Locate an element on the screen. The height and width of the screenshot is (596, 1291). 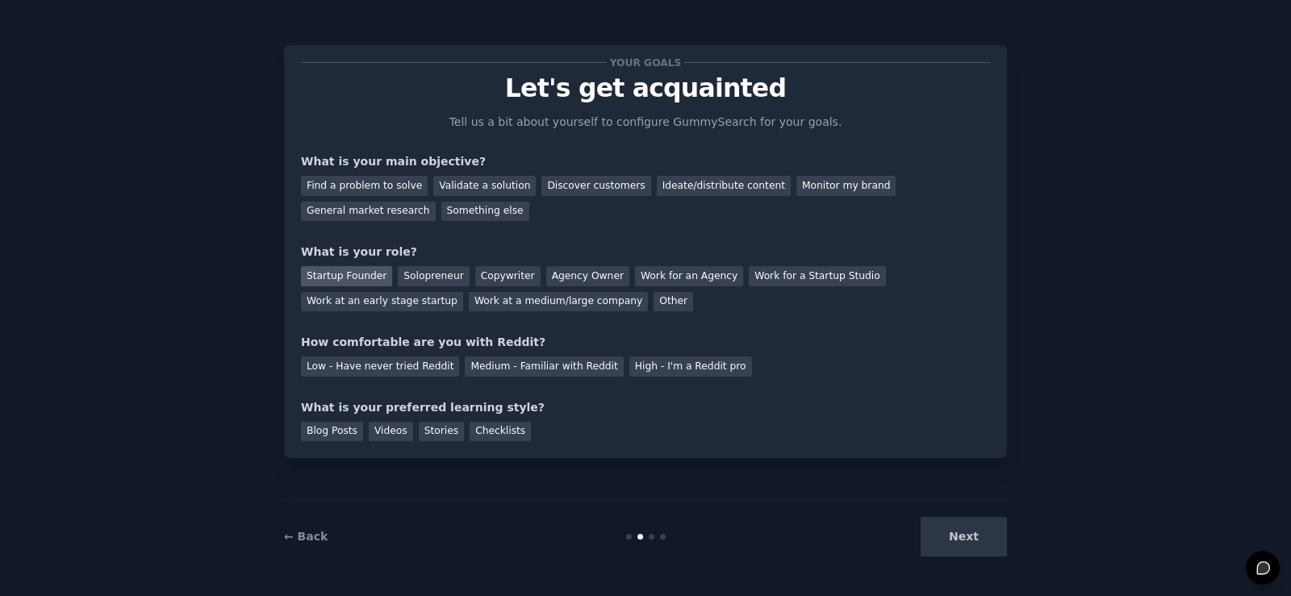
div: Ideate/distribute content is located at coordinates (724, 186).